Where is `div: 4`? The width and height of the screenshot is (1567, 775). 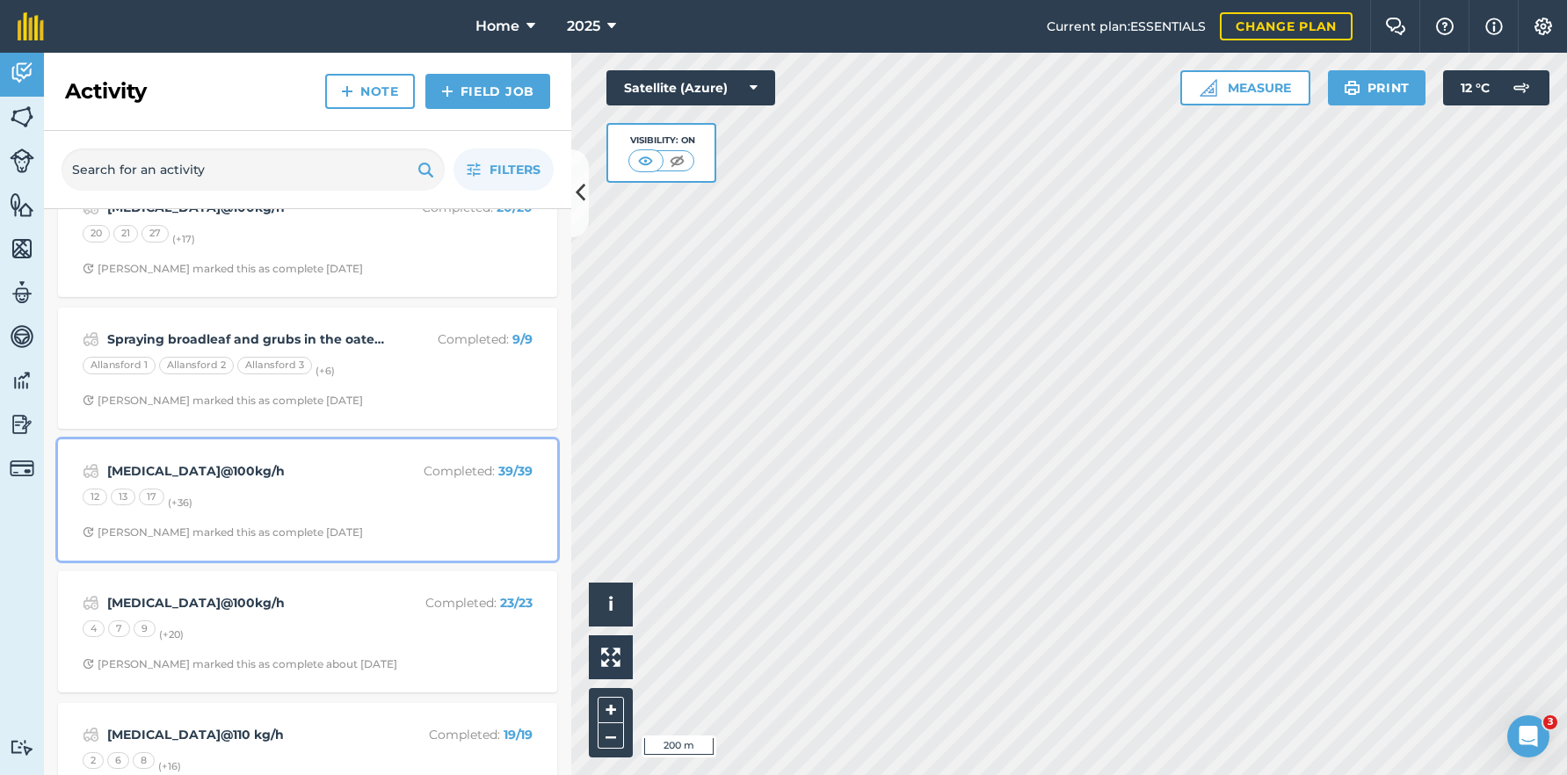 div: 4 is located at coordinates (93, 629).